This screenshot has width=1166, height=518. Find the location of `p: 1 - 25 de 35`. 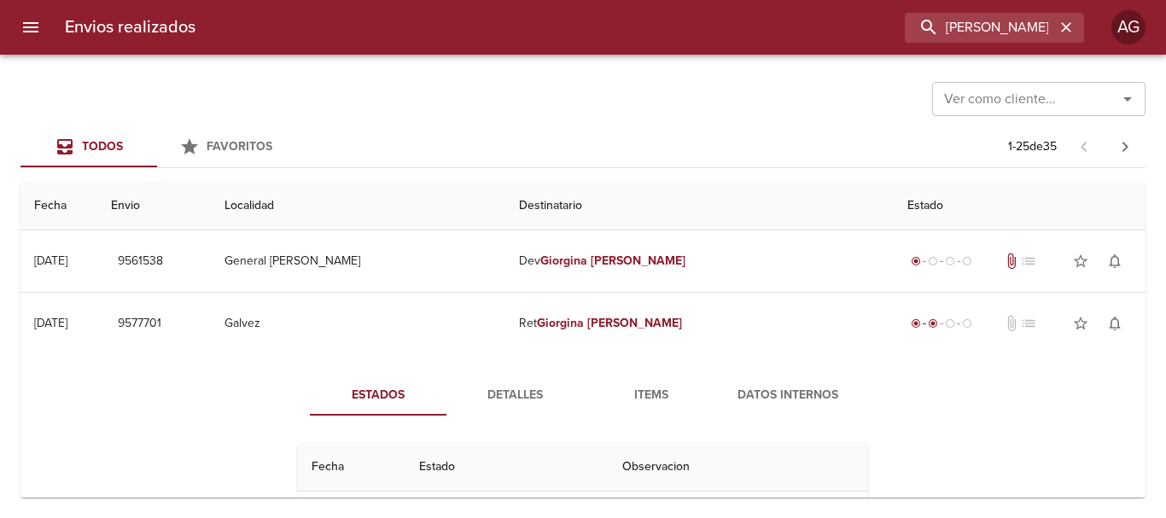

p: 1 - 25 de 35 is located at coordinates (1032, 147).